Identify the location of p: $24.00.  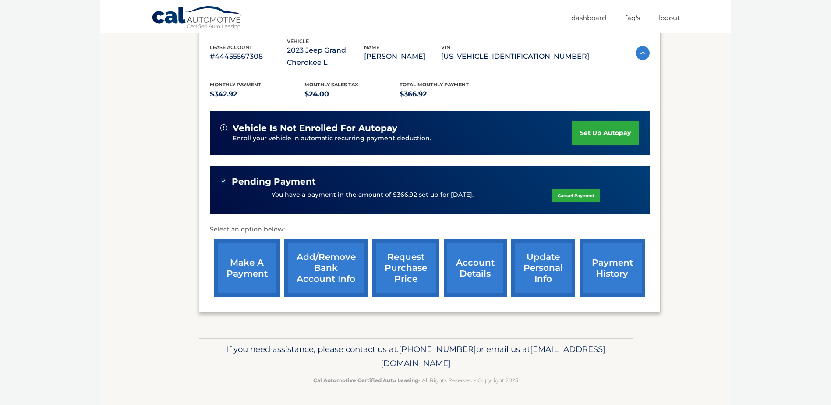
(352, 94).